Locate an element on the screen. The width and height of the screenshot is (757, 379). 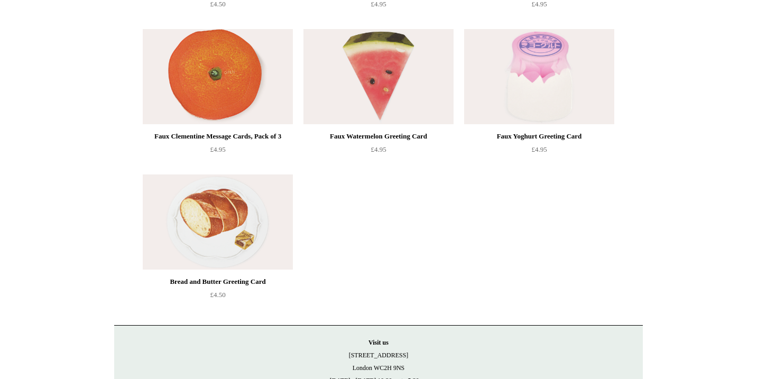
a: Faux Clementine Message Cards, Pack of 3 £4.95 is located at coordinates (218, 152).